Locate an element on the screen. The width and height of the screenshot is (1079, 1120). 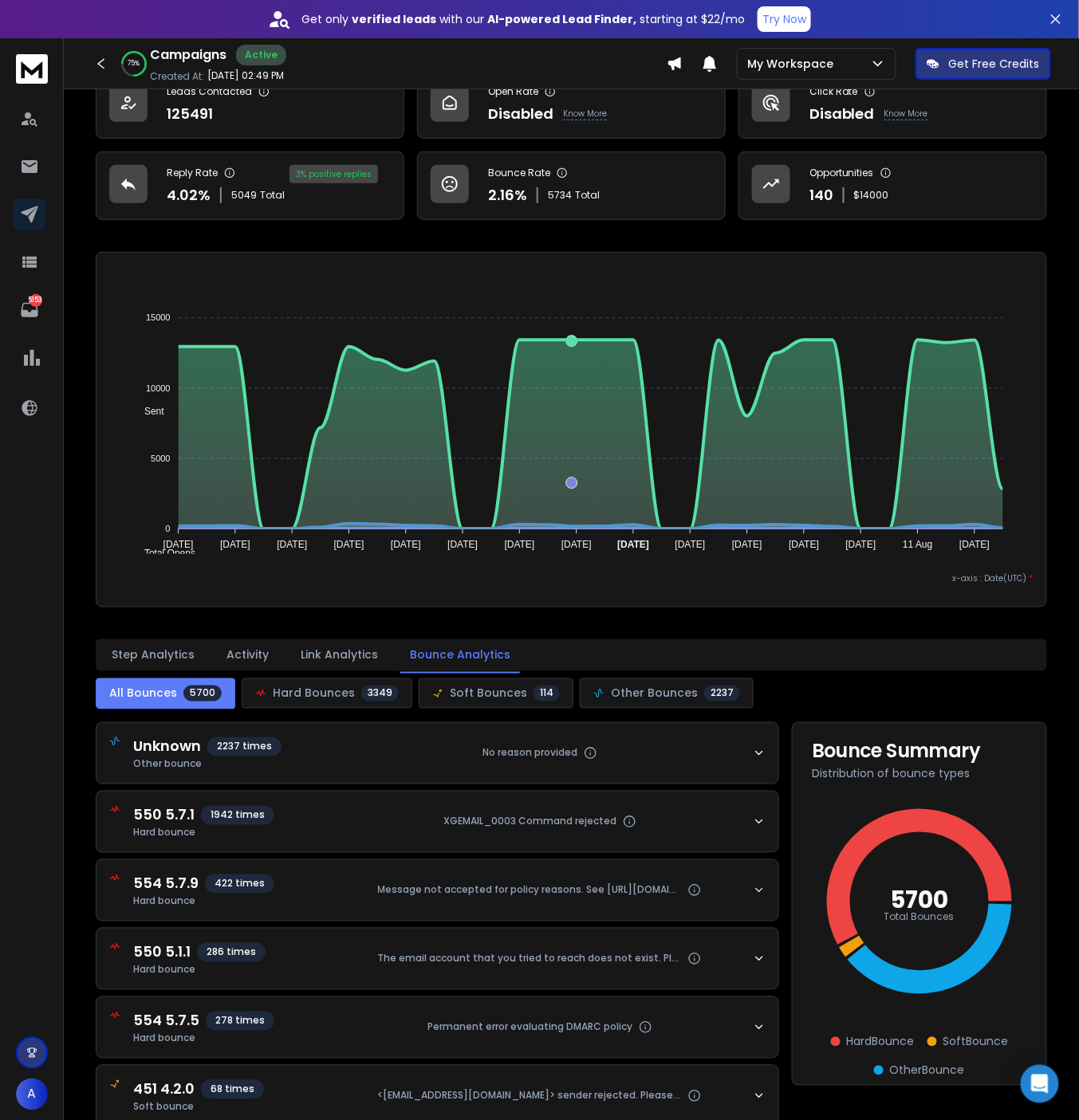
span: 286 times is located at coordinates (231, 953).